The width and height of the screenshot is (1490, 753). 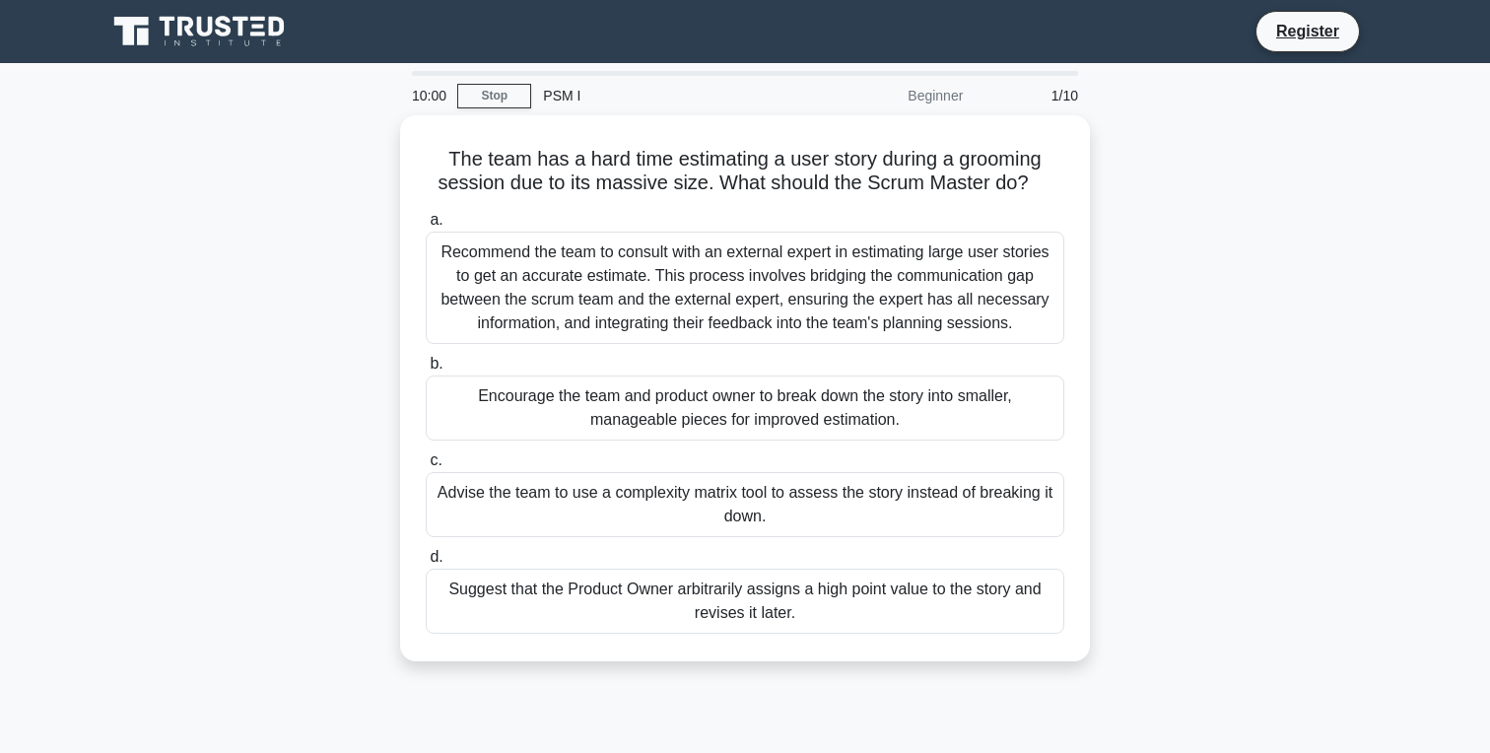 I want to click on span: b., so click(x=436, y=363).